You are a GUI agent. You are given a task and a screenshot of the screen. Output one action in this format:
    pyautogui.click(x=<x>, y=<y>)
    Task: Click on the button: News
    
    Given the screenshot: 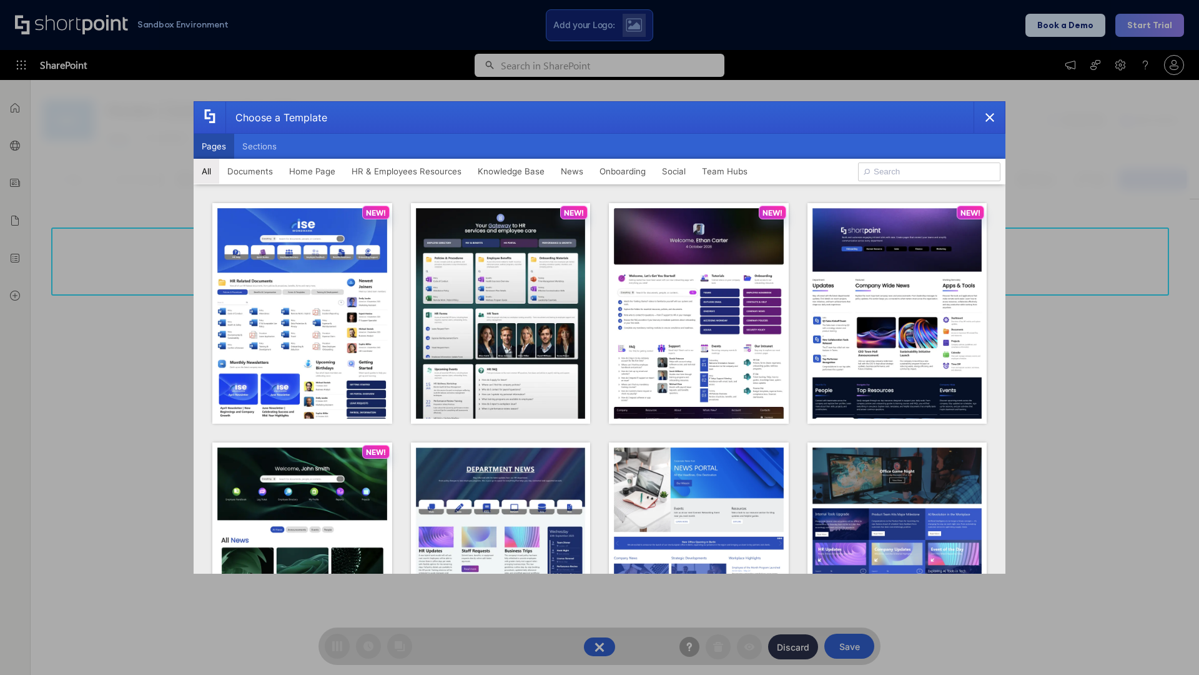 What is the action you would take?
    pyautogui.click(x=572, y=171)
    